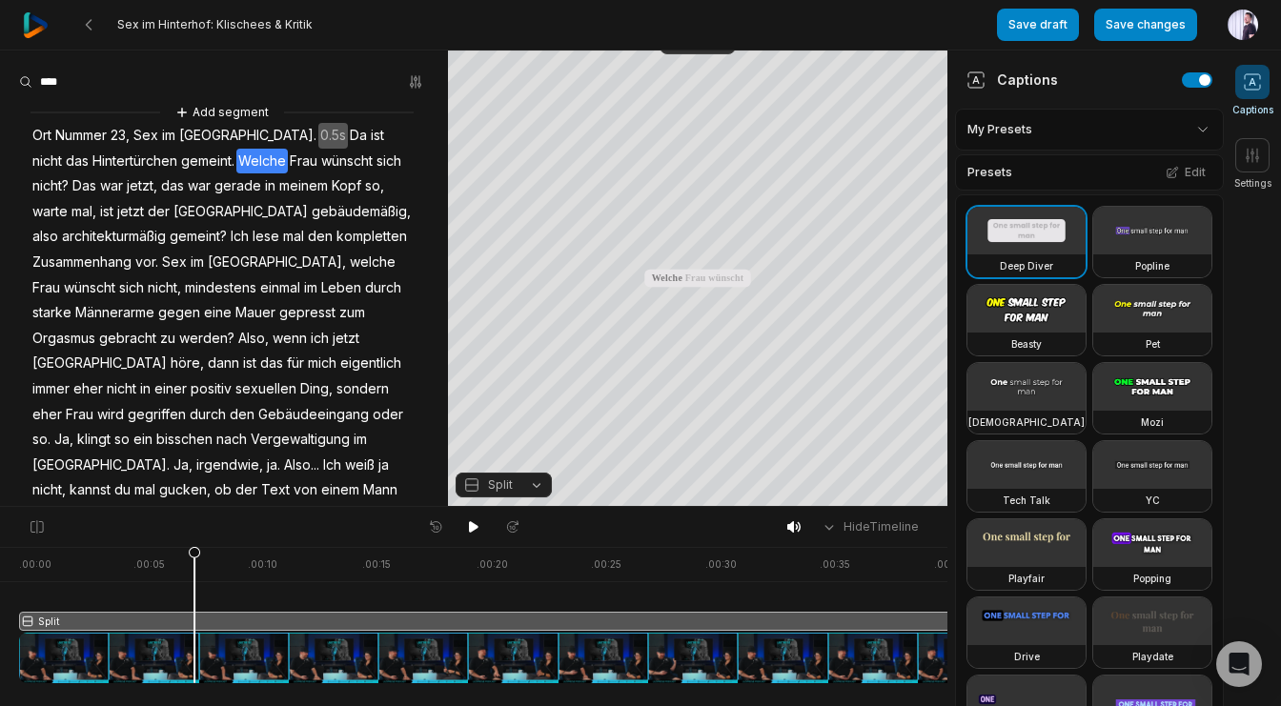 The height and width of the screenshot is (706, 1281). I want to click on span: nicht, so click(47, 161).